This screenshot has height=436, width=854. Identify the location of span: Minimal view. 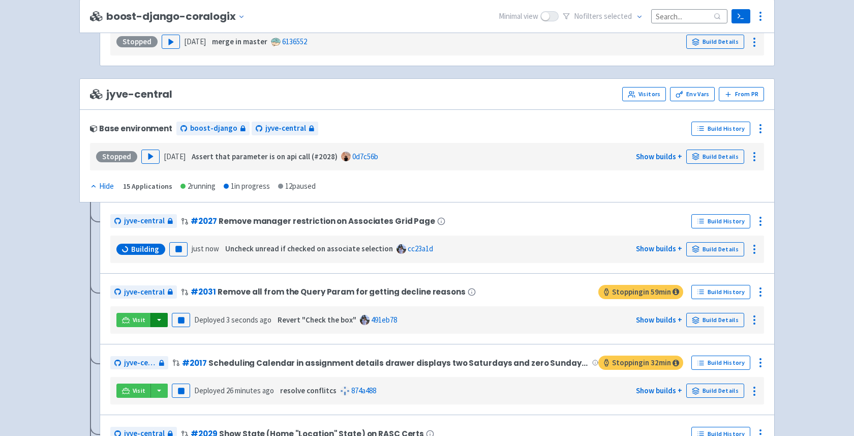
(519, 16).